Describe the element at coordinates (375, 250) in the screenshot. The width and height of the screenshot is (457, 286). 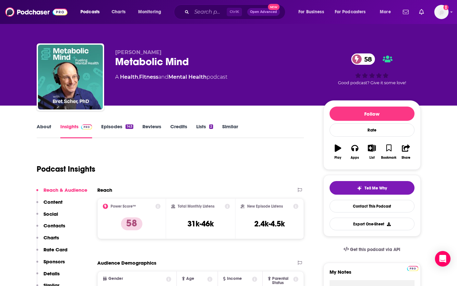
I see `span: Get this podcast via API` at that location.